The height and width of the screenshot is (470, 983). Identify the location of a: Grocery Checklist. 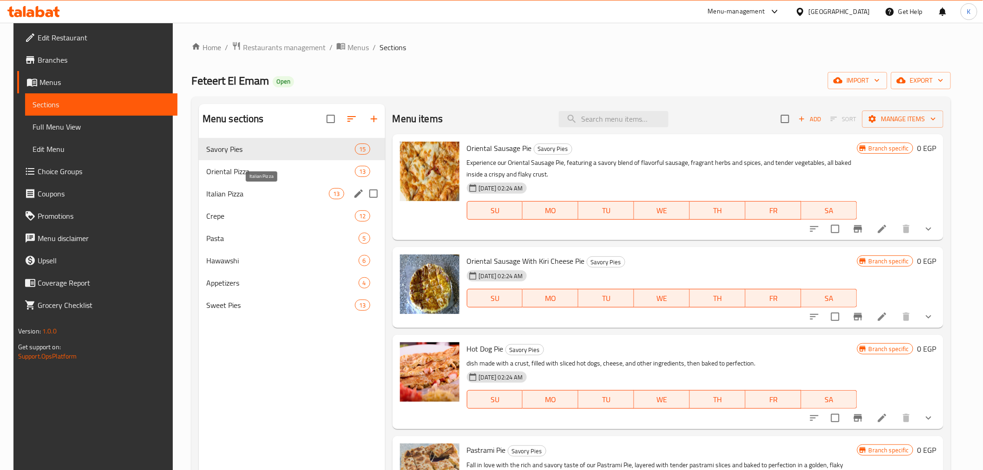
(97, 305).